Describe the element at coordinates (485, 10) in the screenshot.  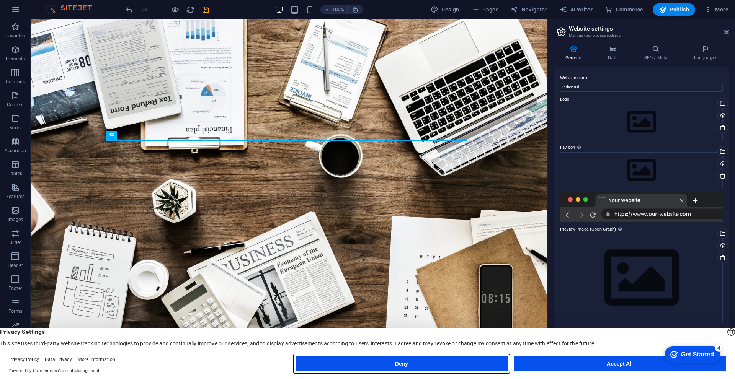
I see `span: Pages` at that location.